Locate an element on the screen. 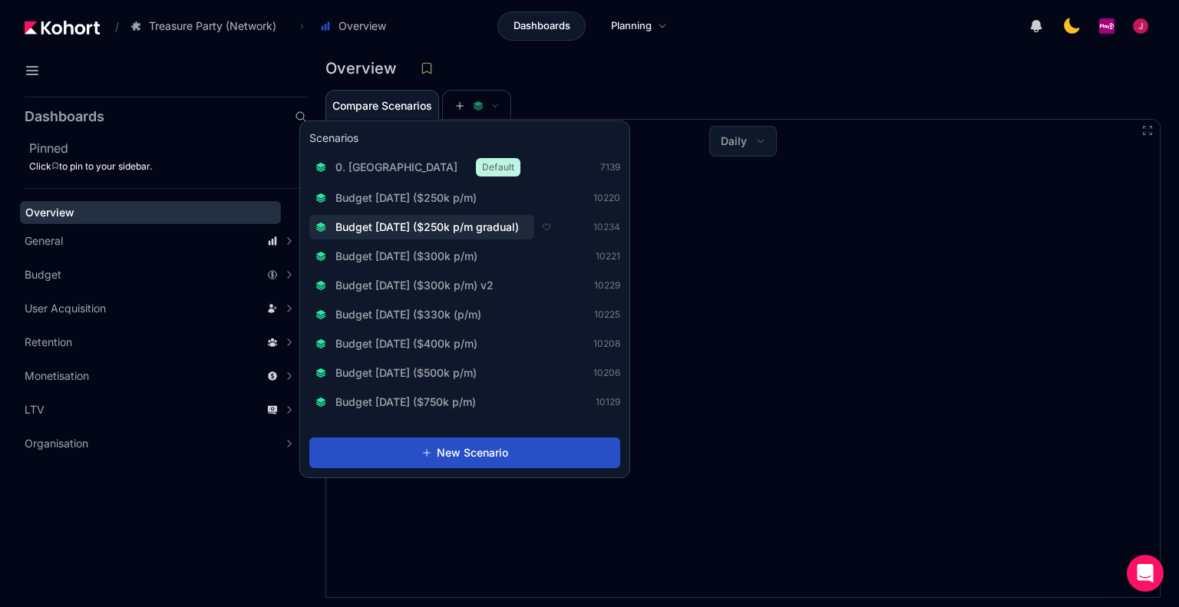  span: General is located at coordinates (44, 241).